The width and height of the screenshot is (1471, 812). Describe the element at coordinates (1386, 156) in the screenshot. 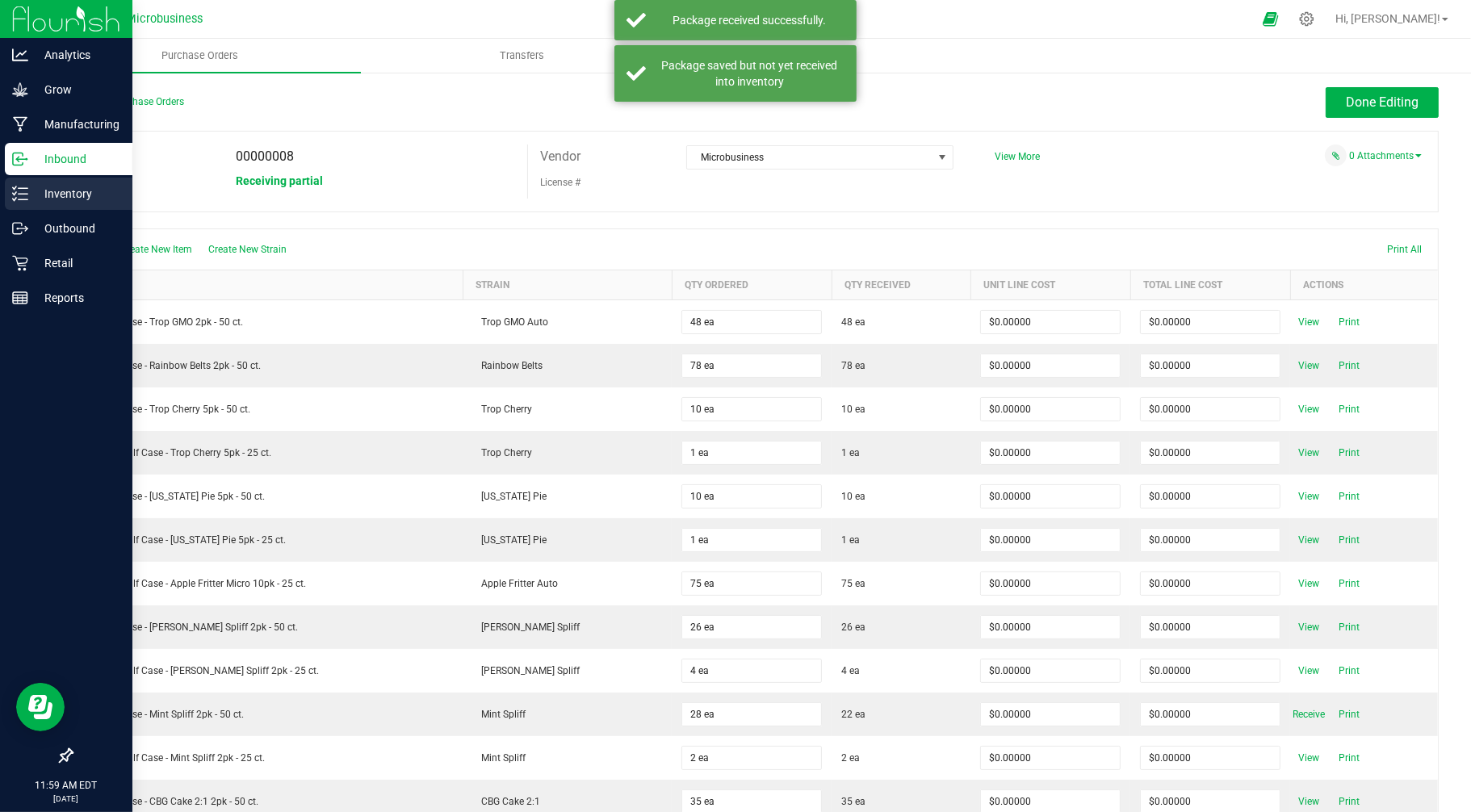

I see `a: 0 Attachments` at that location.